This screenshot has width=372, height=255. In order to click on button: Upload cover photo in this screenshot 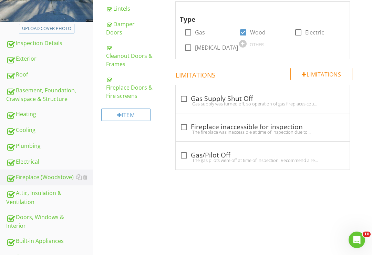, I will do `click(47, 29)`.